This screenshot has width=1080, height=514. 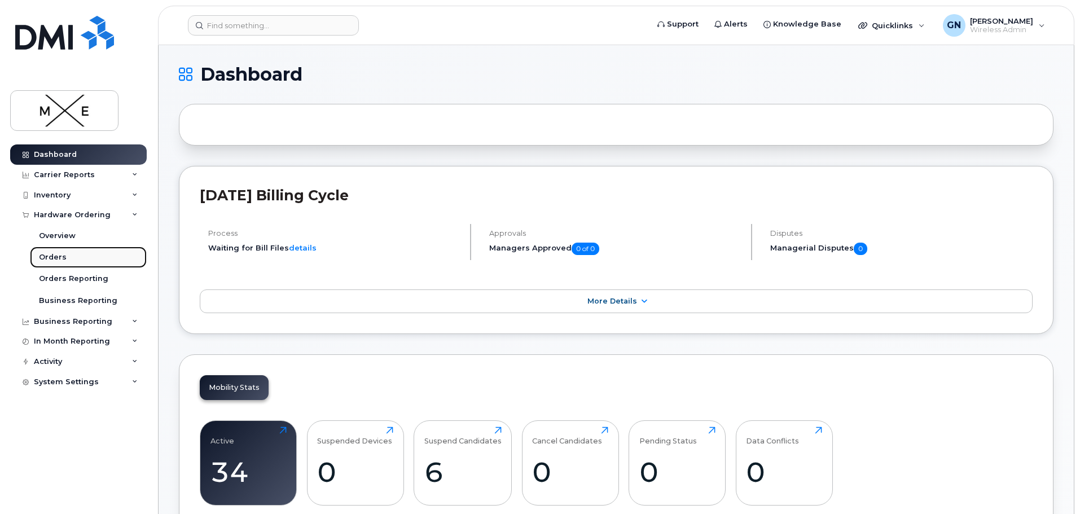 What do you see at coordinates (248, 472) in the screenshot?
I see `div: 34` at bounding box center [248, 472].